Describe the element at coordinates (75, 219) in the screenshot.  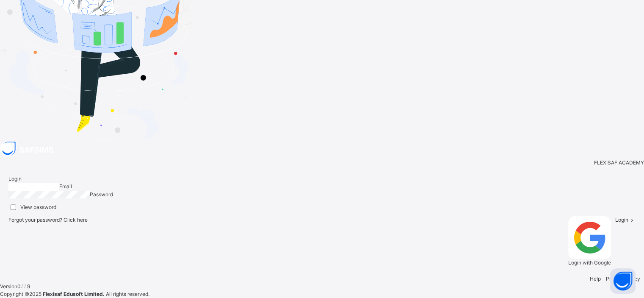
I see `span: Click here` at that location.